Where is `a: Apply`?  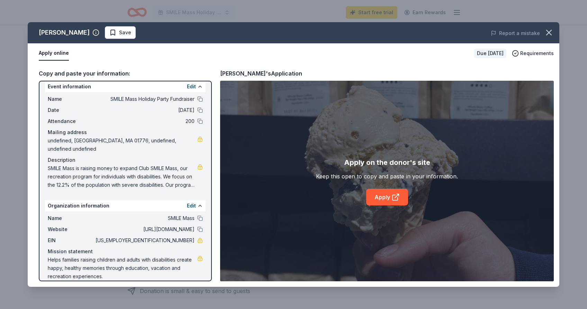 a: Apply is located at coordinates (387, 197).